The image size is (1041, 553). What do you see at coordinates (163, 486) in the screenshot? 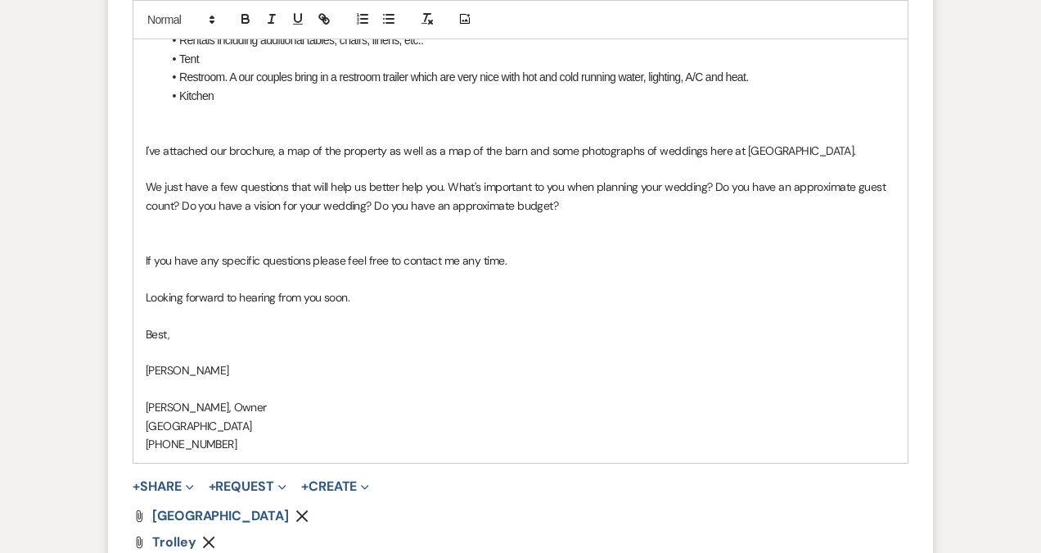
I see `button: Share` at bounding box center [163, 486].